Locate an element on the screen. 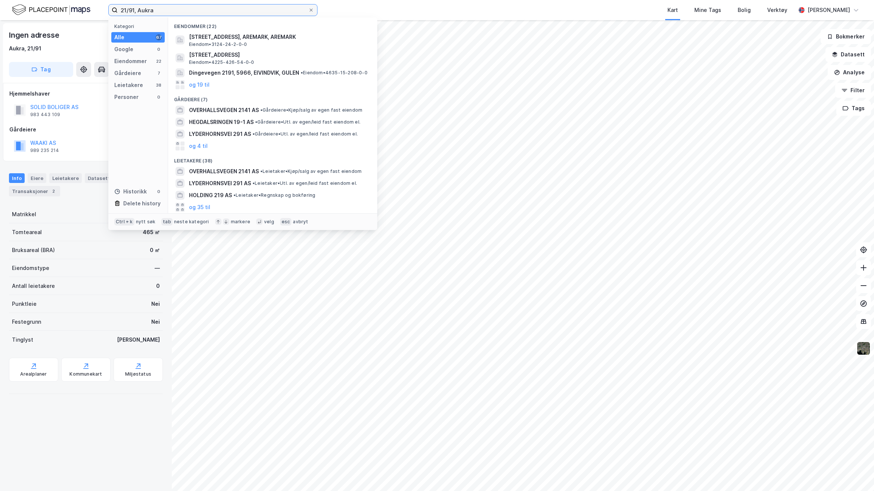  div: 983 443 109 is located at coordinates (45, 115).